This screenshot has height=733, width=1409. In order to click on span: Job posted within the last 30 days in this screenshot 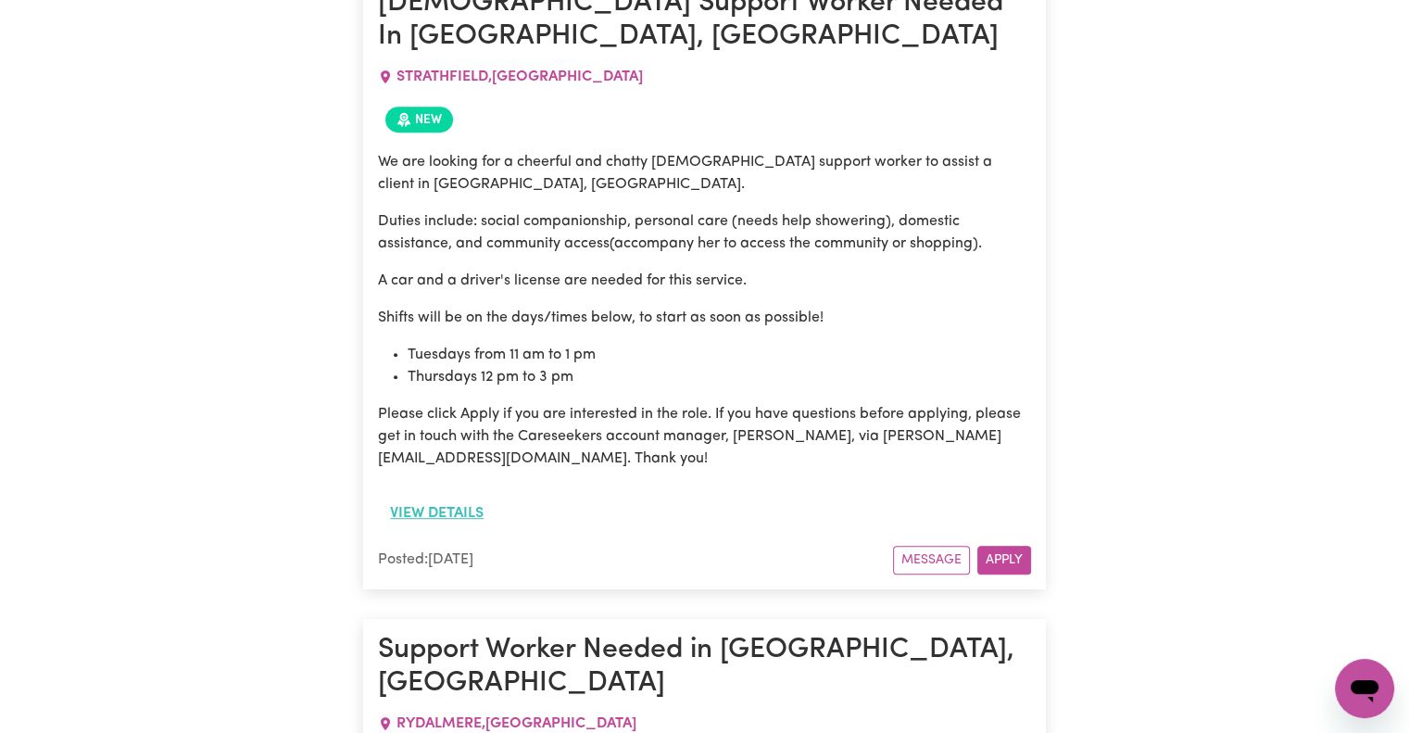, I will do `click(419, 120)`.